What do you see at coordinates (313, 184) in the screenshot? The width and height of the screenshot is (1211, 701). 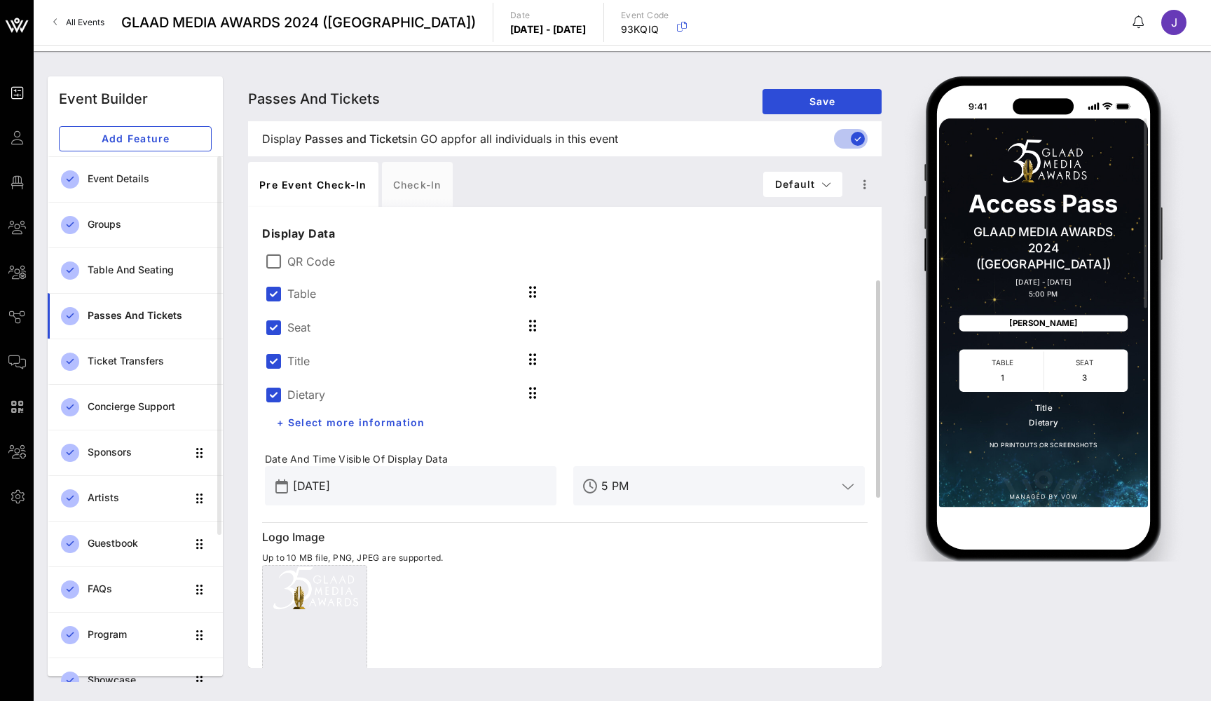 I see `div: Pre Event Check-in` at bounding box center [313, 184].